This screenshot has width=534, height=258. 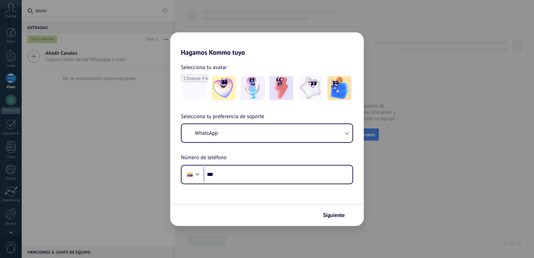 I want to click on button: Siguiente, so click(x=337, y=215).